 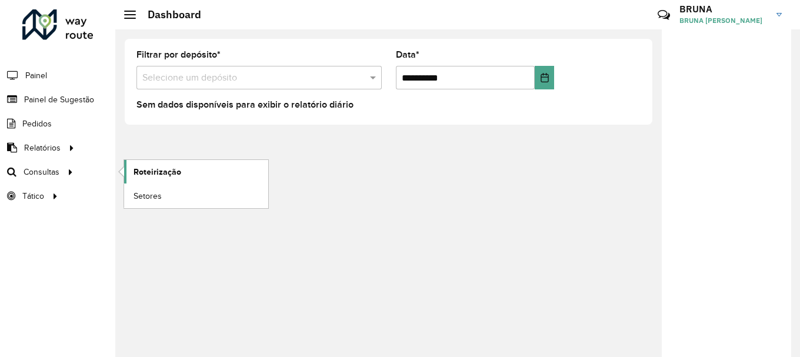 What do you see at coordinates (42, 148) in the screenshot?
I see `span: Relatórios` at bounding box center [42, 148].